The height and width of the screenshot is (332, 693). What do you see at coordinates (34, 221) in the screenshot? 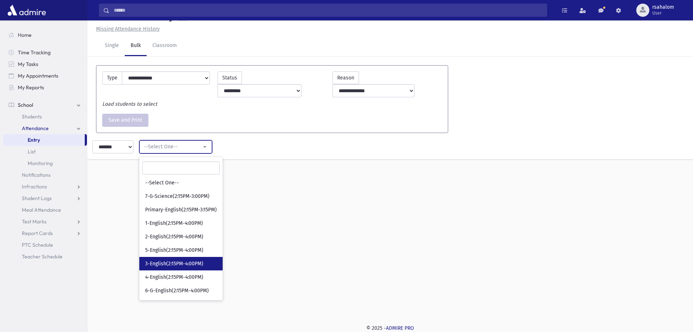
I see `span: Test Marks` at bounding box center [34, 221].